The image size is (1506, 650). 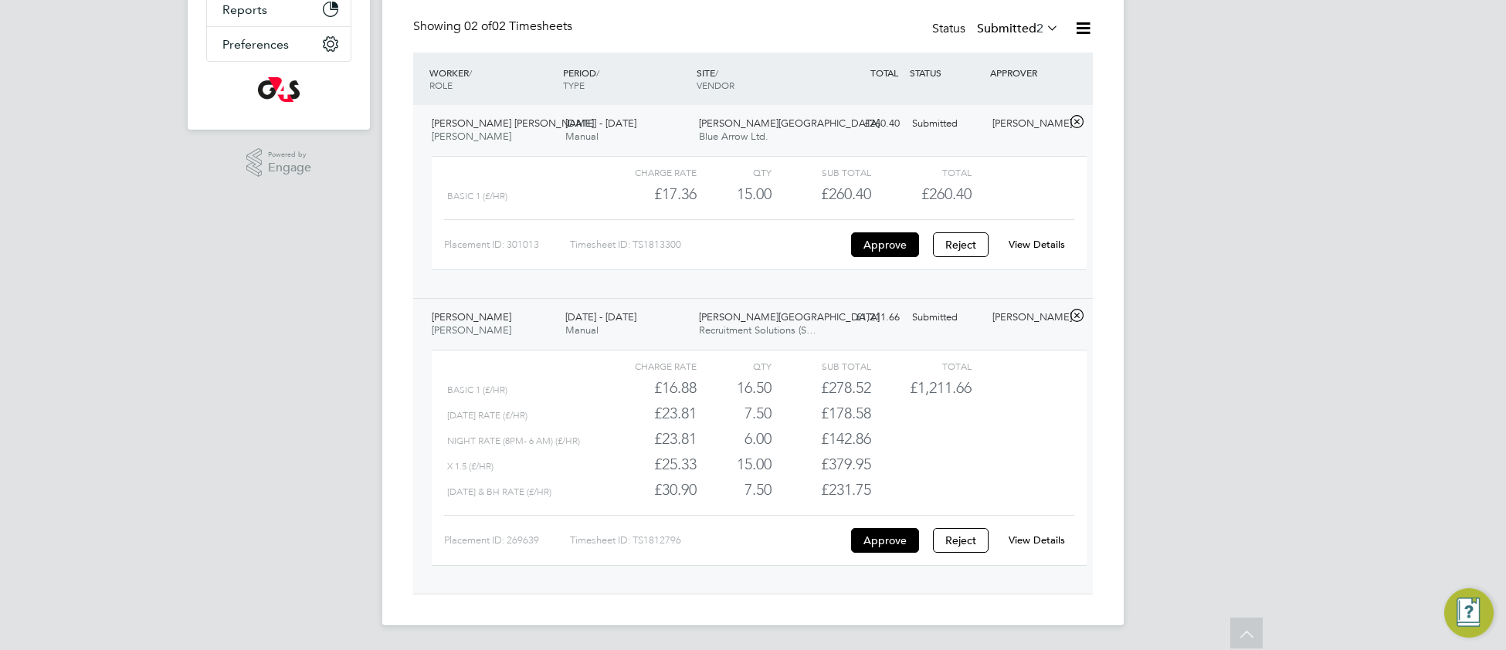 What do you see at coordinates (492, 79) in the screenshot?
I see `div: WORKER` at bounding box center [492, 79].